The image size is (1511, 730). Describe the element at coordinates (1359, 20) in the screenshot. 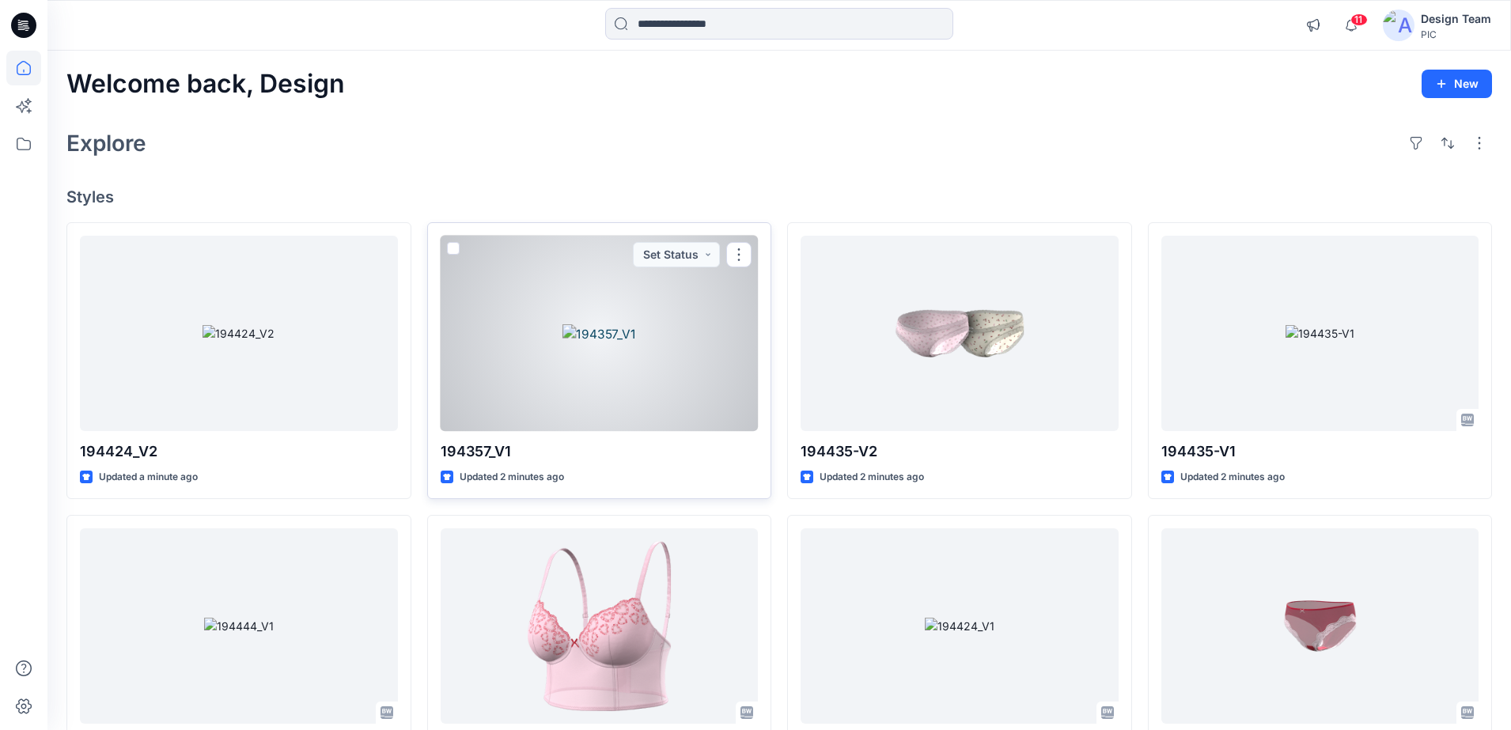

I see `span: 11` at that location.